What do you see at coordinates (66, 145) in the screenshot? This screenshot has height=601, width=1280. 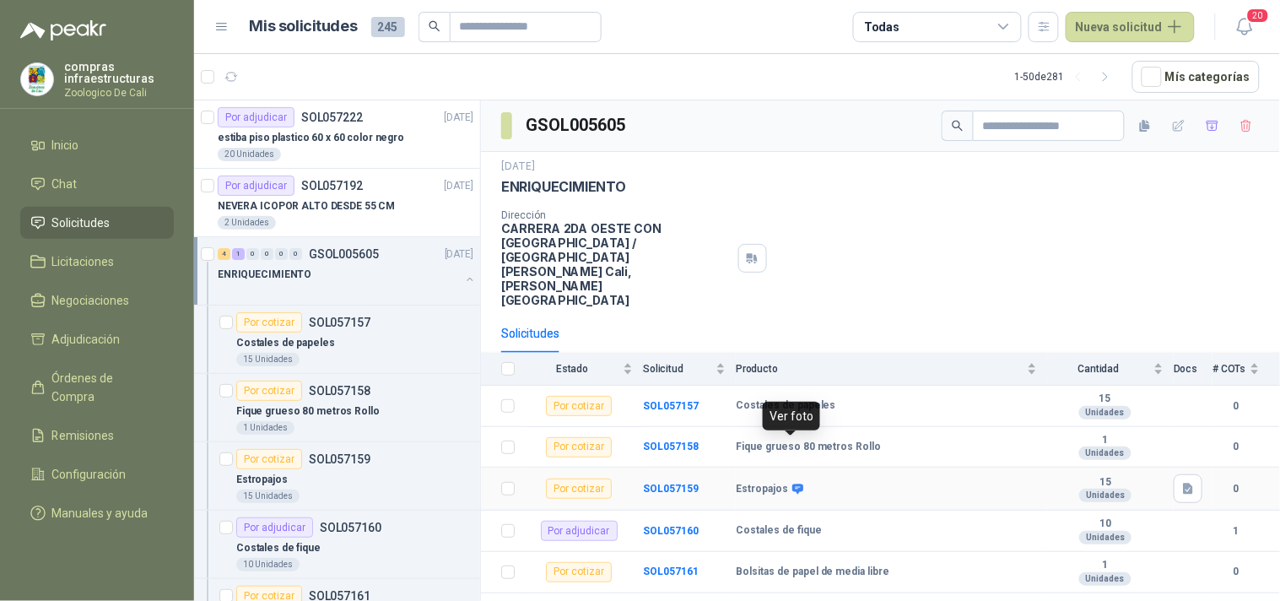 I see `span: Inicio` at bounding box center [66, 145].